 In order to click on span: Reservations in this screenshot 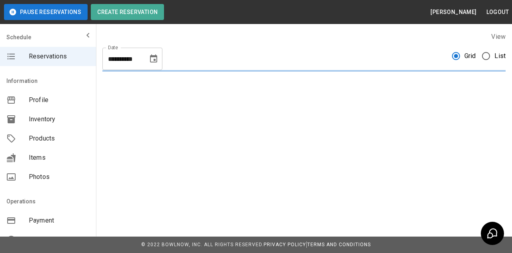, I will do `click(59, 56)`.